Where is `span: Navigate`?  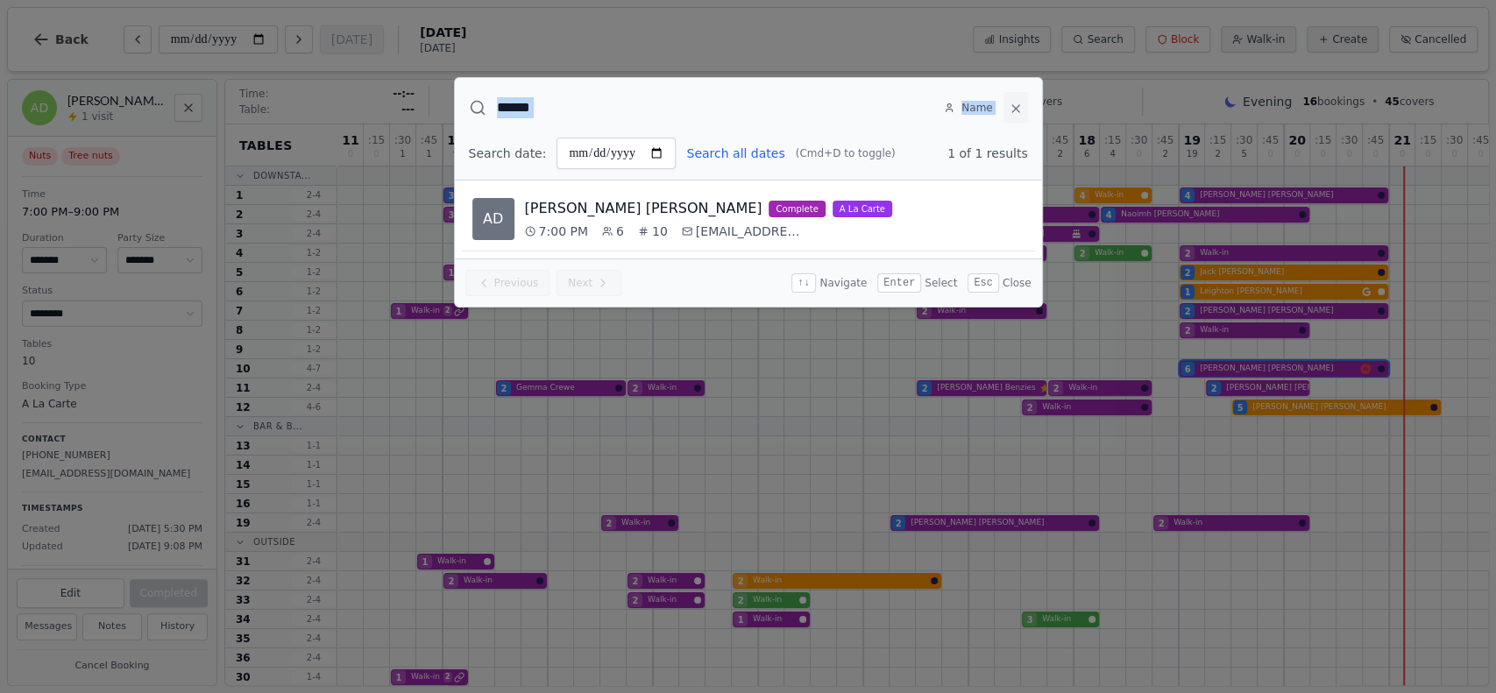
span: Navigate is located at coordinates (843, 283).